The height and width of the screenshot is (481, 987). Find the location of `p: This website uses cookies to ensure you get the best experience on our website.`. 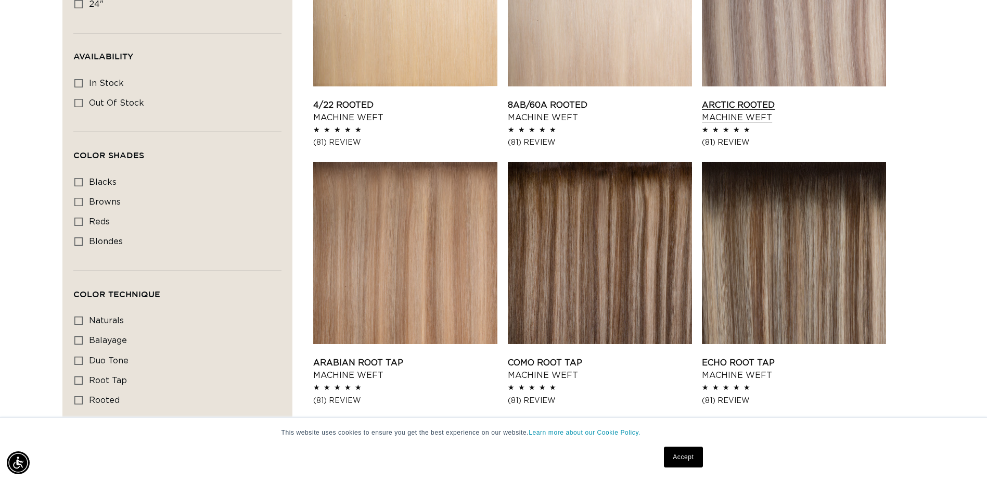

p: This website uses cookies to ensure you get the best experience on our website. is located at coordinates (494, 432).